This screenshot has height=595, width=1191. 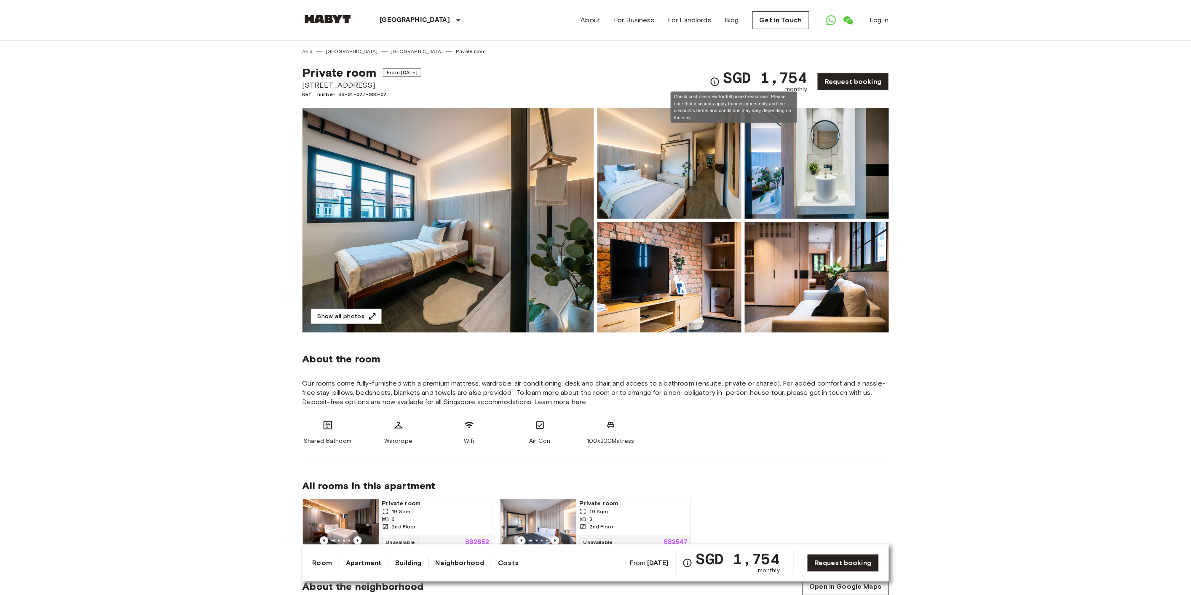 What do you see at coordinates (595, 524) in the screenshot?
I see `a: Marketing picture of unit SG-01-027-006-01Previous imagePrevious imagePrivate room19 Sqm32nd Floo...` at bounding box center [595, 524].